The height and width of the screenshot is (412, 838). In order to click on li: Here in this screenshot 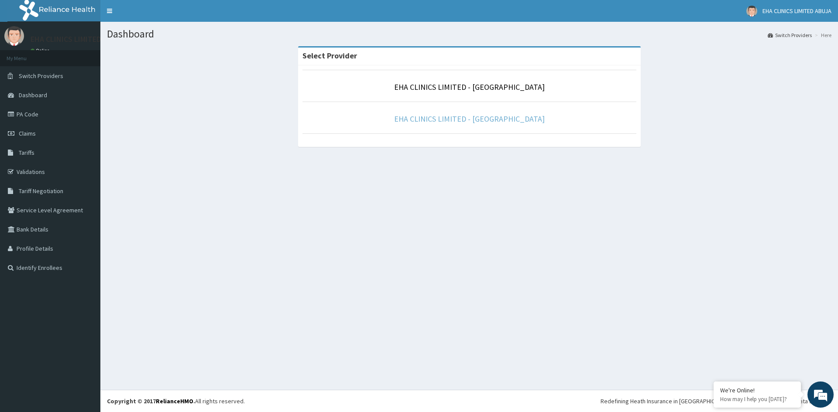, I will do `click(822, 35)`.